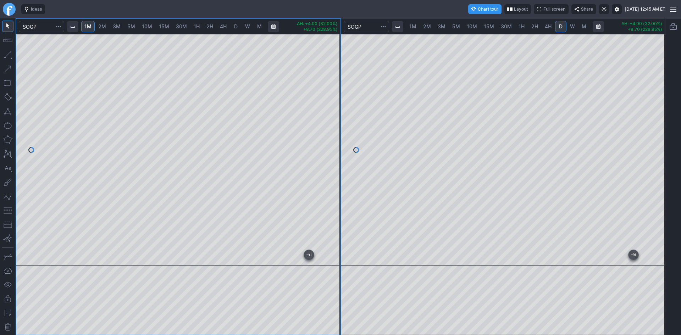 This screenshot has width=681, height=335. Describe the element at coordinates (8, 211) in the screenshot. I see `button: Fibonacci retracements` at that location.